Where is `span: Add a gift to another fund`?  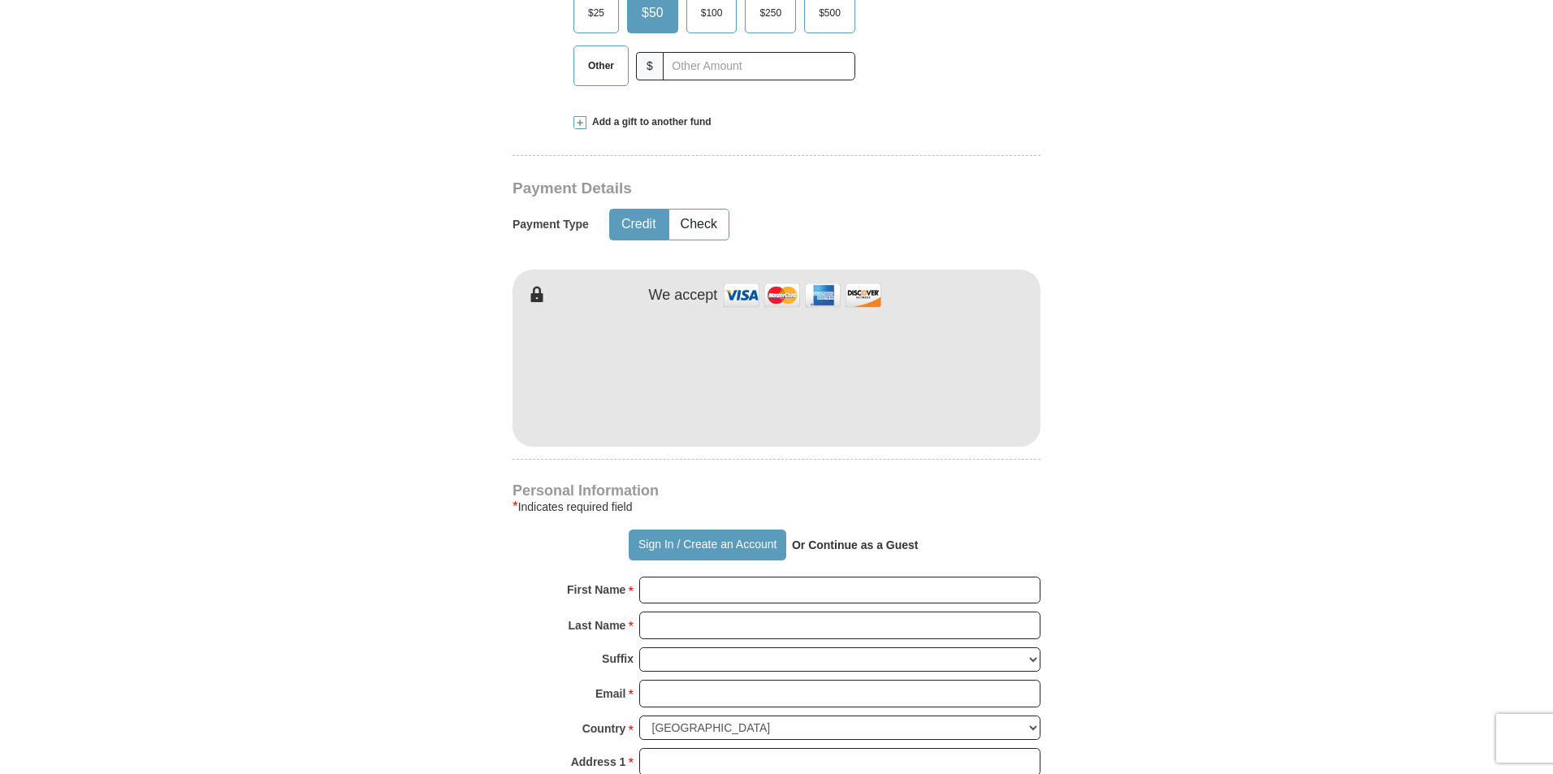
span: Add a gift to another fund is located at coordinates (649, 122).